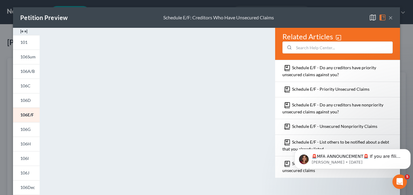  Describe the element at coordinates (330, 89) in the screenshot. I see `a: Schedule E/F - Priority Unsecured Claims` at that location.